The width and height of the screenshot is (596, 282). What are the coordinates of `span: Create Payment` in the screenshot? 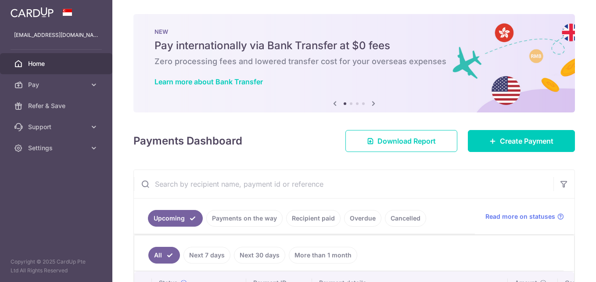 It's located at (527, 141).